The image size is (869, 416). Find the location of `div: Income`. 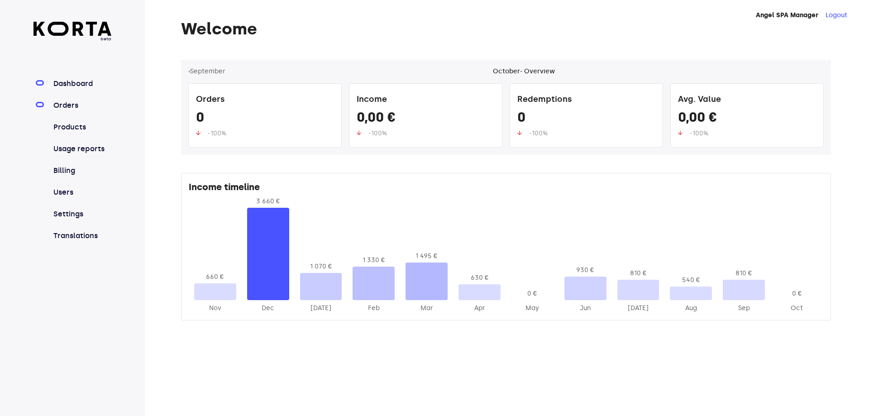

div: Income is located at coordinates (426, 100).